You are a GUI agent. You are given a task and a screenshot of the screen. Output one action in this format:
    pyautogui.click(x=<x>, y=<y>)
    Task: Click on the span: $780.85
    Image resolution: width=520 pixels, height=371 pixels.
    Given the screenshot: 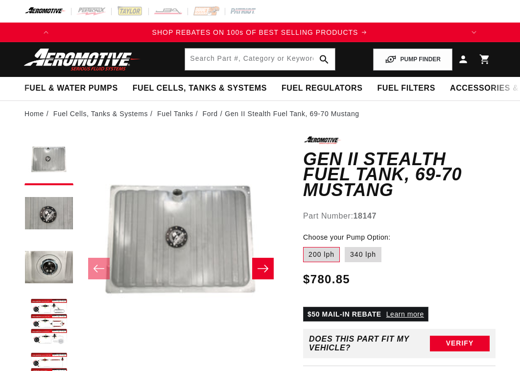 What is the action you would take?
    pyautogui.click(x=327, y=279)
    